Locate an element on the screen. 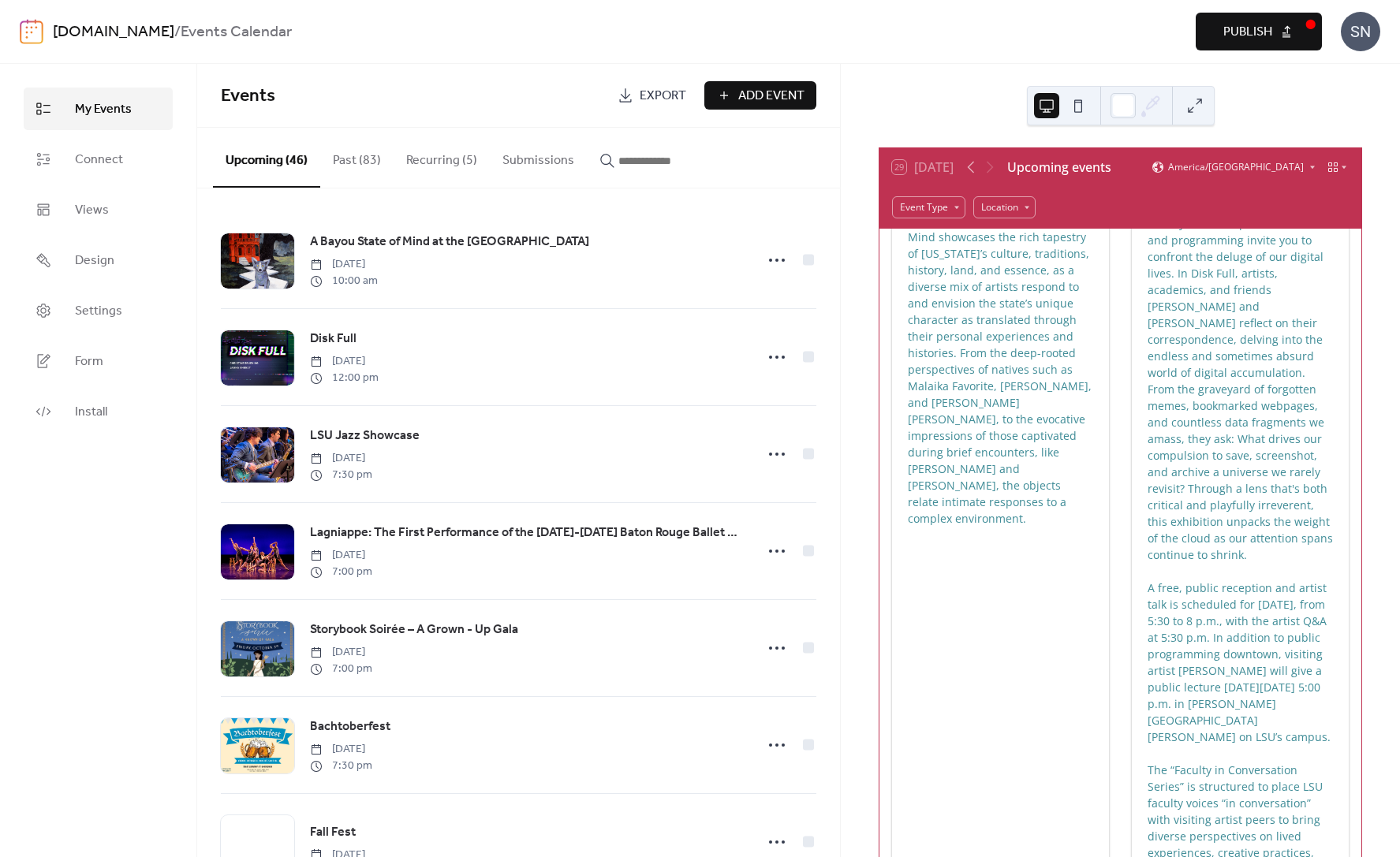 This screenshot has width=1400, height=857. span: Publish is located at coordinates (1247, 32).